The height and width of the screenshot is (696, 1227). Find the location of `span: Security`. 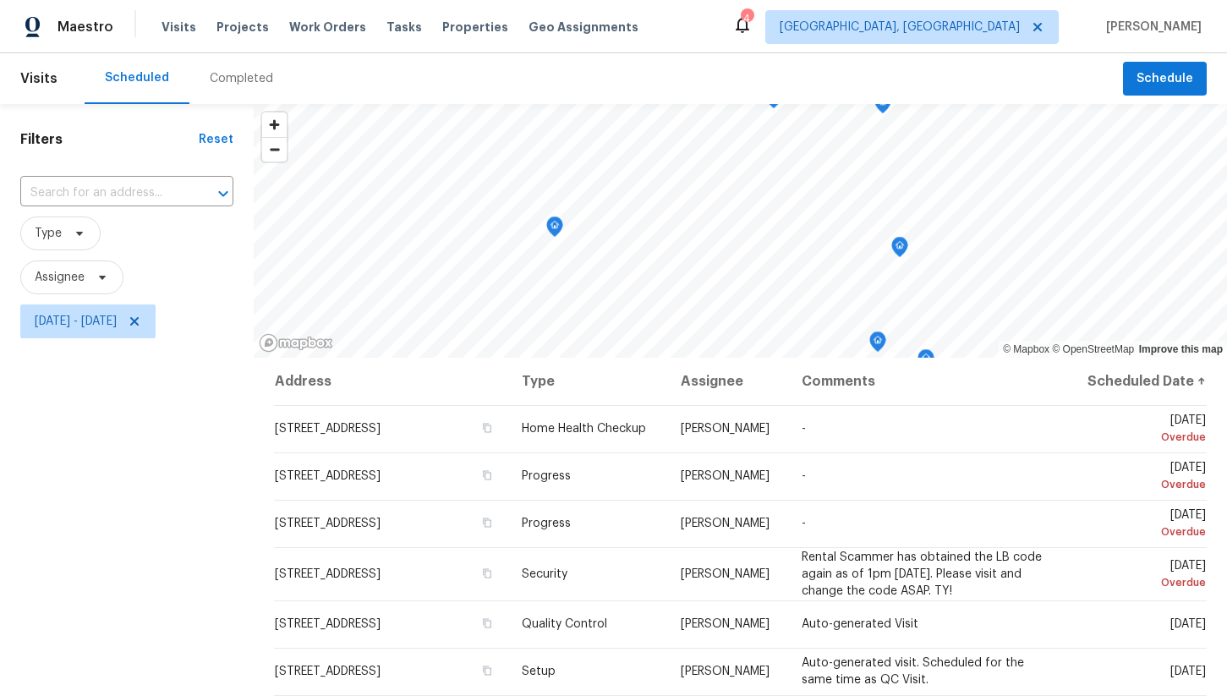

span: Security is located at coordinates (545, 574).